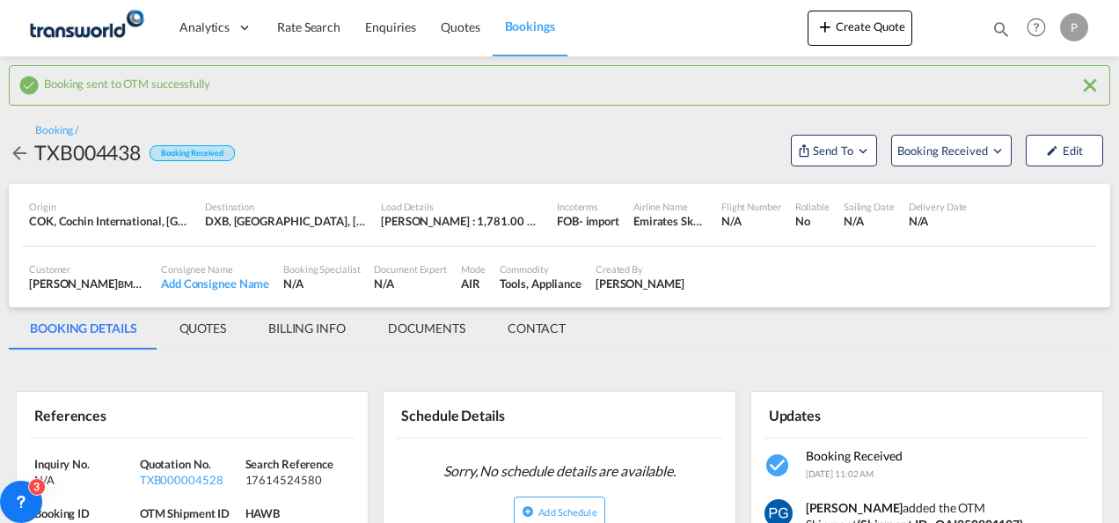 This screenshot has width=1119, height=523. What do you see at coordinates (286, 206) in the screenshot?
I see `div: Destination` at bounding box center [286, 206].